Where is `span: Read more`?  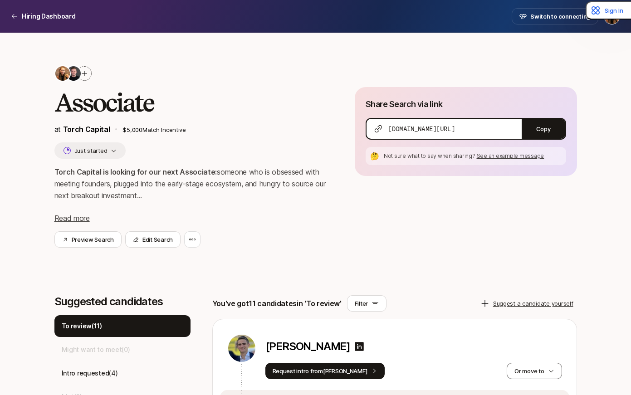 span: Read more is located at coordinates (72, 218).